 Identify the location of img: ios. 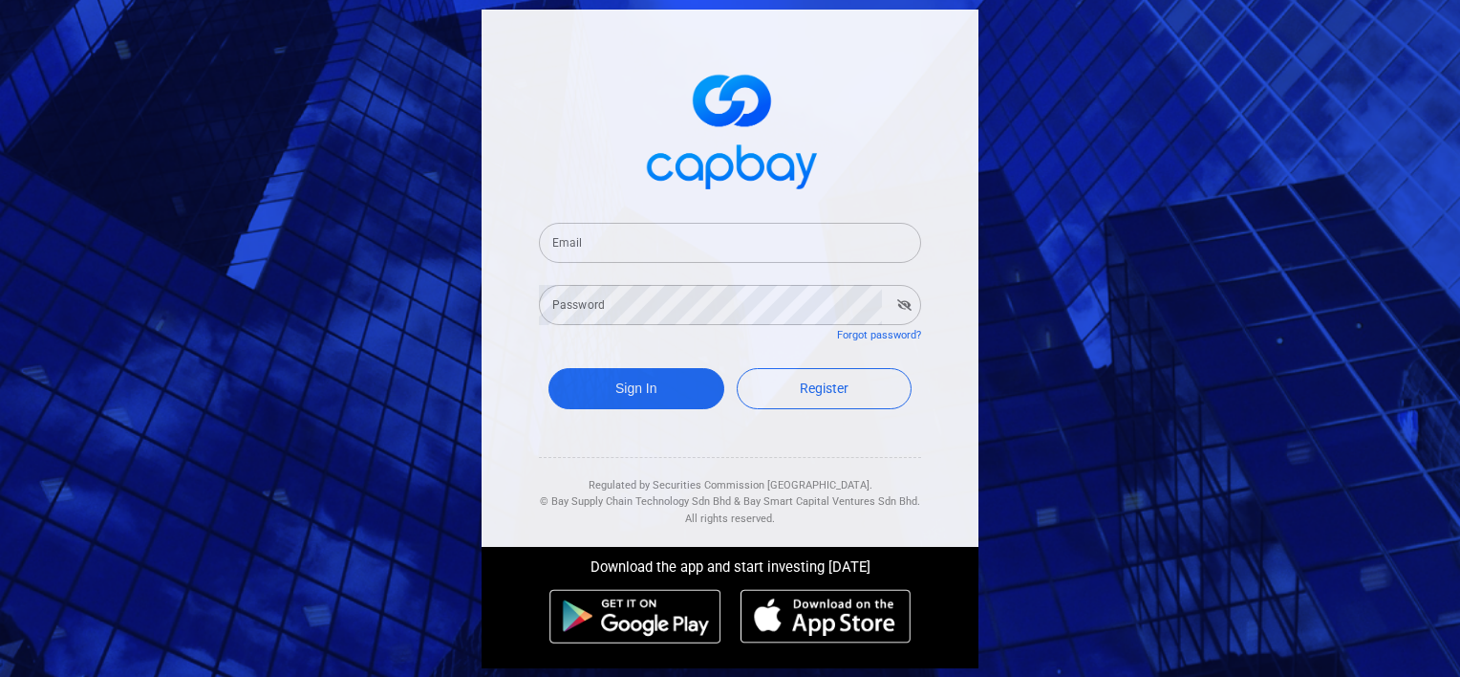
(826, 616).